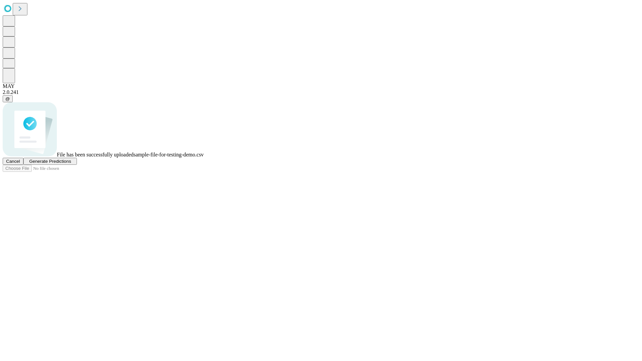 The image size is (642, 361). Describe the element at coordinates (321, 86) in the screenshot. I see `div: MAY` at that location.